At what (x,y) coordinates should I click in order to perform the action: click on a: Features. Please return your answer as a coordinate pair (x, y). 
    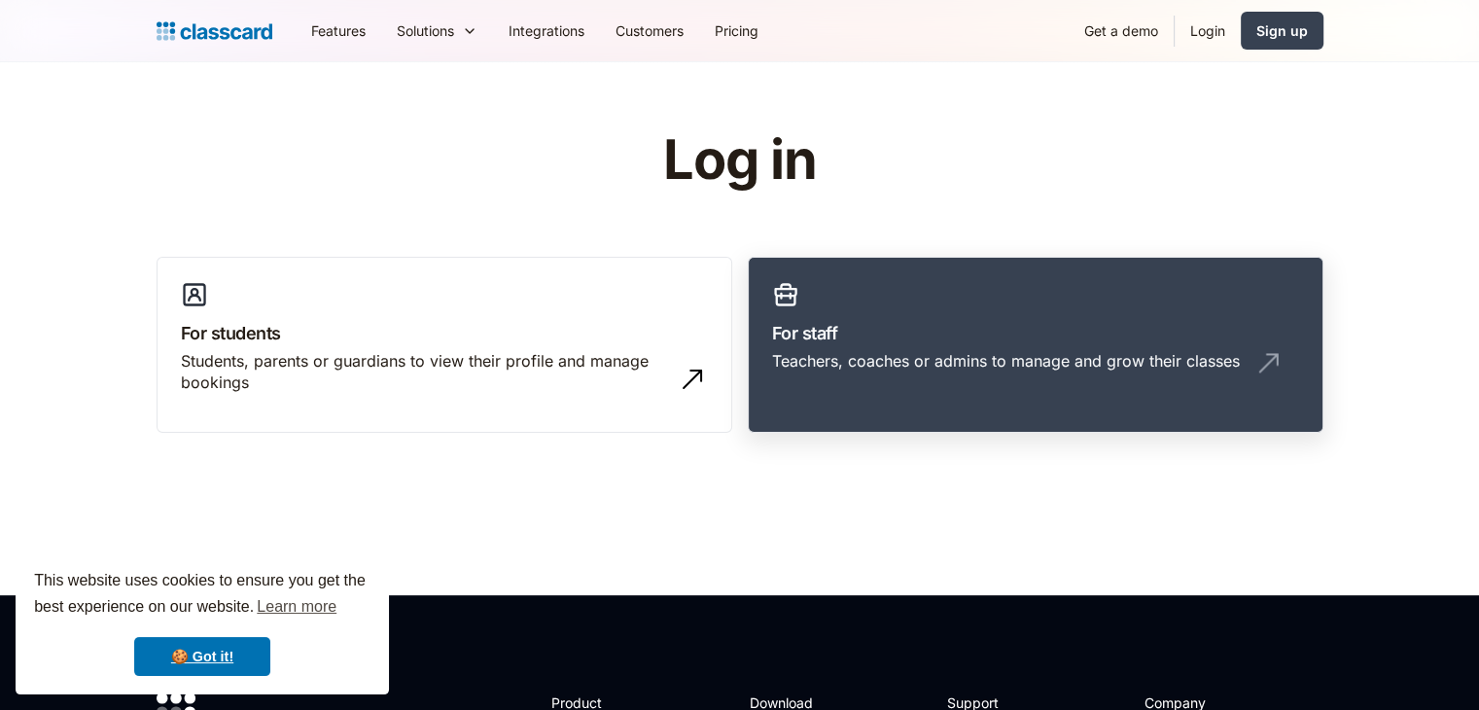
    Looking at the image, I should click on (338, 30).